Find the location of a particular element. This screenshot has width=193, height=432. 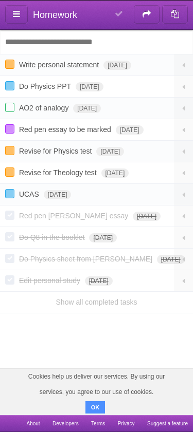

span: AO2 of analogy is located at coordinates (45, 108).